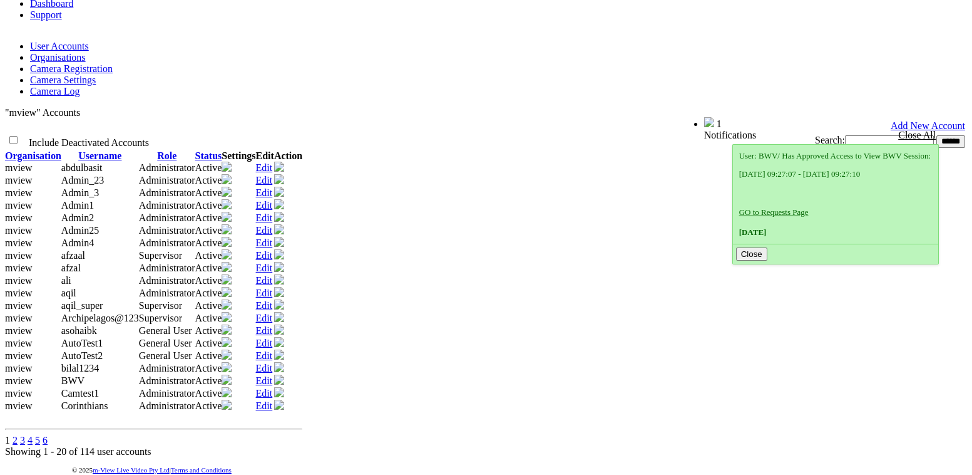  I want to click on span: Corinthians, so click(85, 405).